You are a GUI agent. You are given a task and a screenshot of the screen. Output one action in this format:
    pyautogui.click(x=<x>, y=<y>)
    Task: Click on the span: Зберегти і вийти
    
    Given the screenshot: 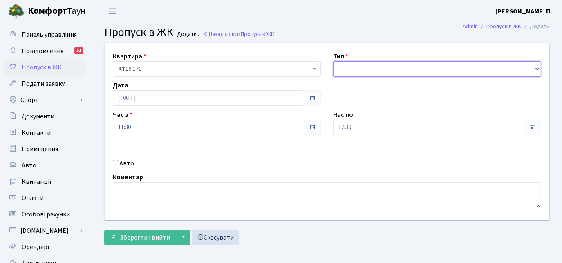 What is the action you would take?
    pyautogui.click(x=145, y=238)
    